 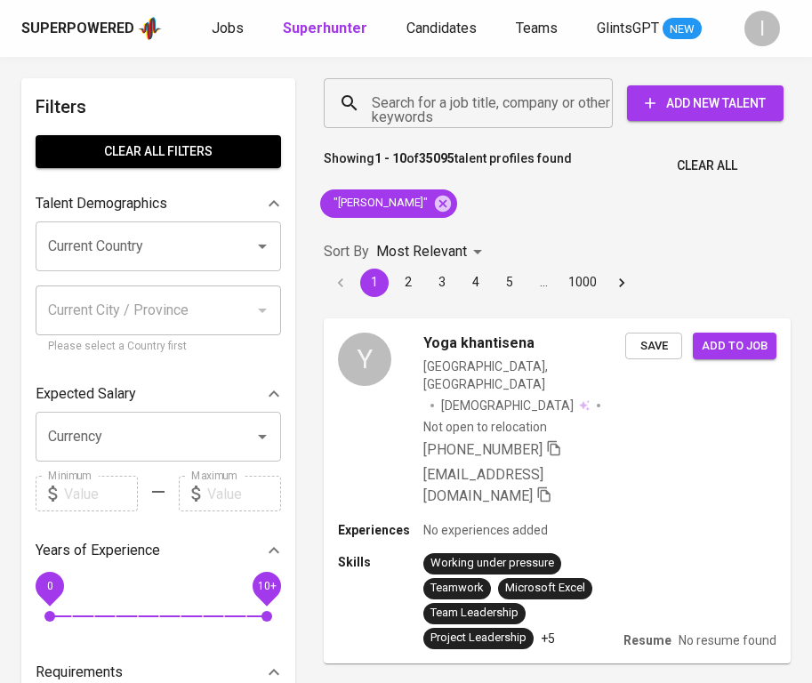 What do you see at coordinates (707, 165) in the screenshot?
I see `span: Clear All` at bounding box center [707, 165].